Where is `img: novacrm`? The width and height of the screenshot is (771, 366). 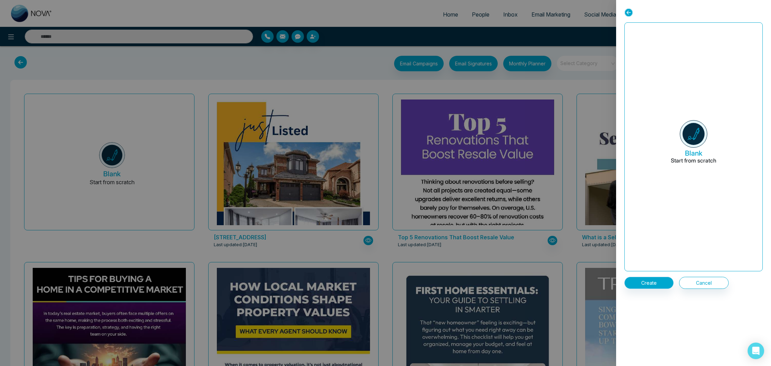
img: novacrm is located at coordinates (694, 134).